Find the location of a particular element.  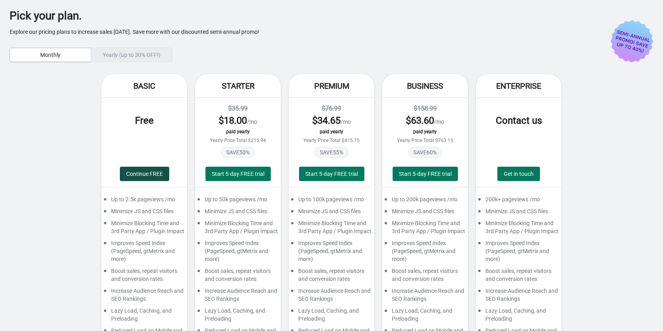

span: Free is located at coordinates (144, 121).